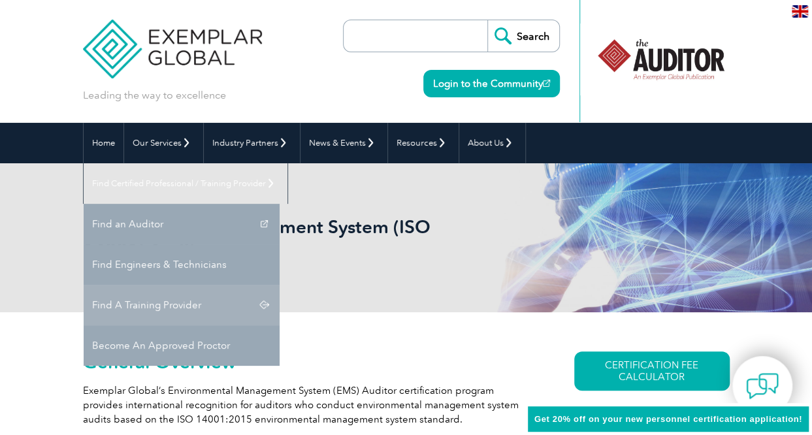 The image size is (812, 435). Describe the element at coordinates (523, 36) in the screenshot. I see `input: Search` at that location.